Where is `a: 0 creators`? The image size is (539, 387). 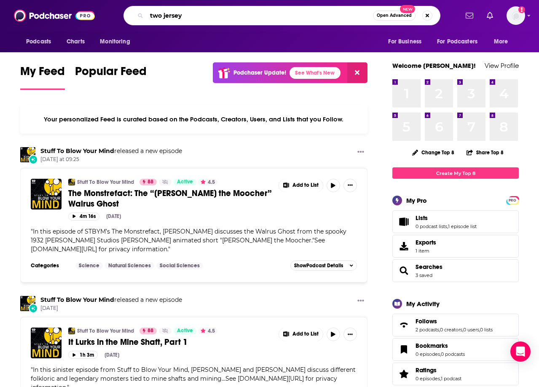
a: 0 creators is located at coordinates (451, 330).